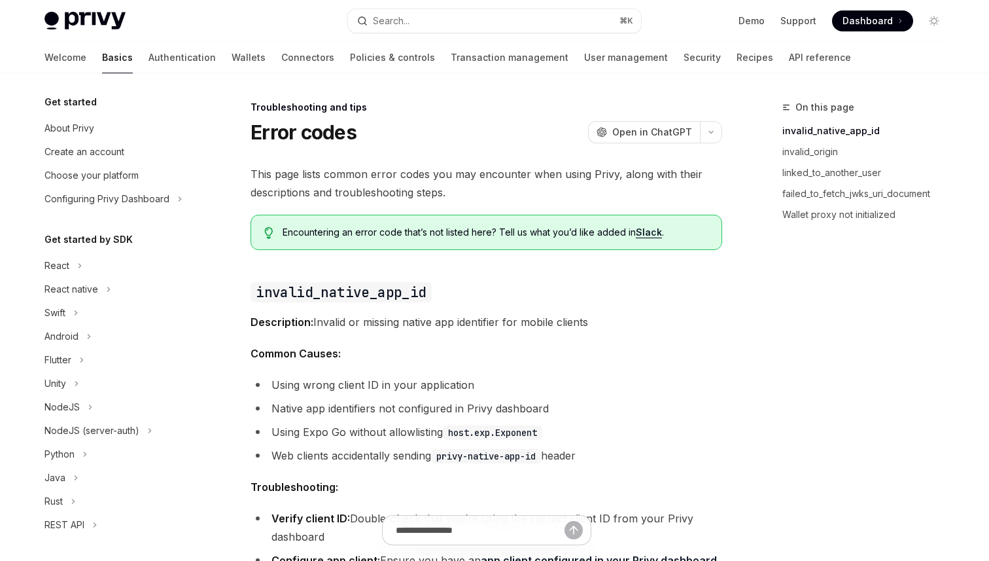 The width and height of the screenshot is (989, 561). I want to click on div: Java, so click(55, 478).